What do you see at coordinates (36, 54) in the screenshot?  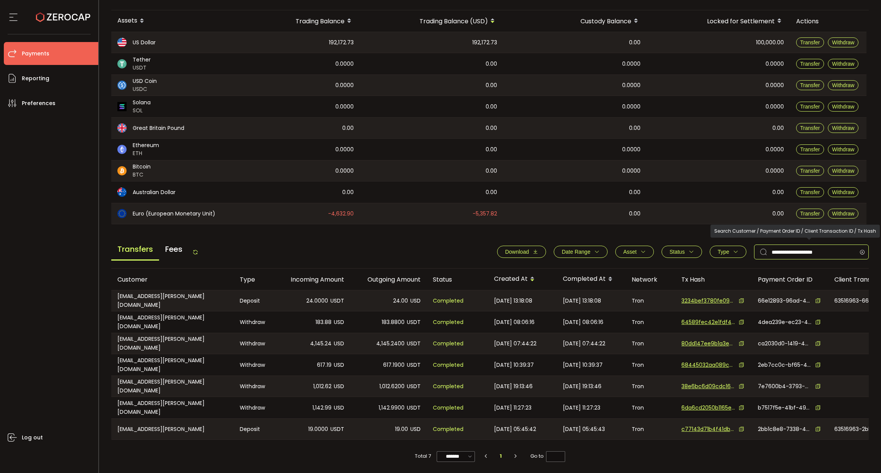 I see `span: Payments` at bounding box center [36, 54].